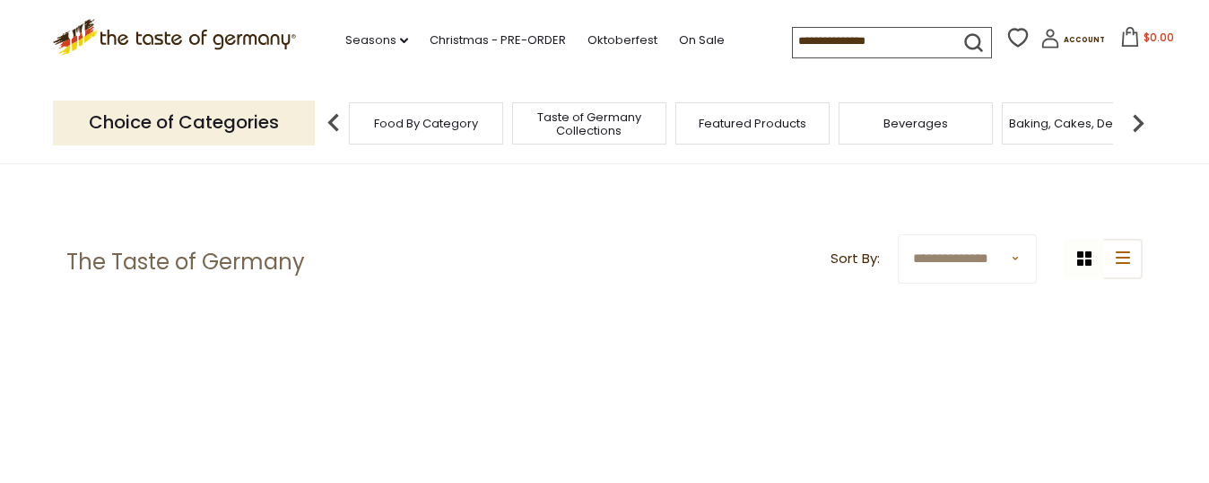 This screenshot has height=483, width=1209. What do you see at coordinates (1073, 41) in the screenshot?
I see `a: Account` at bounding box center [1073, 41].